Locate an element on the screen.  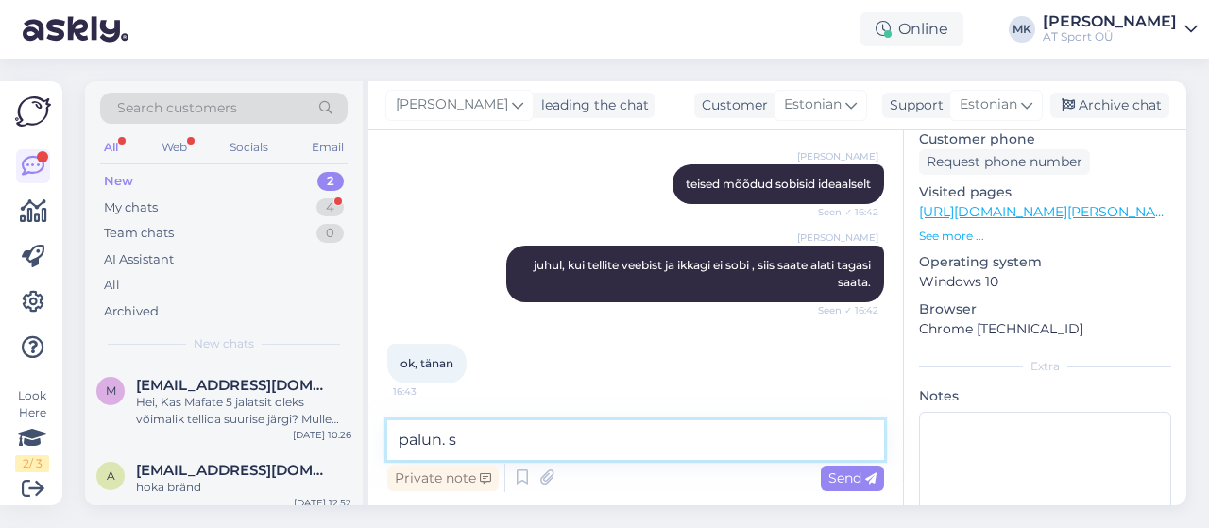
div: Socials is located at coordinates (248, 147).